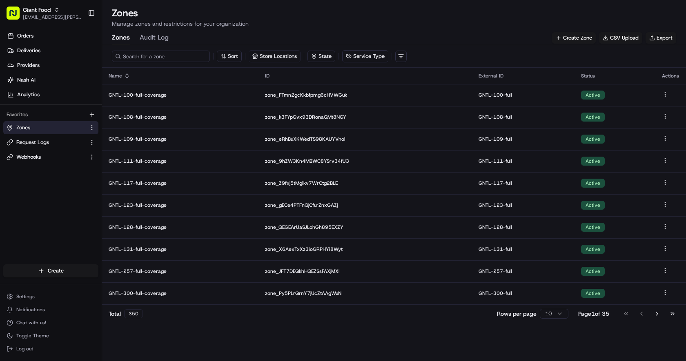 The width and height of the screenshot is (686, 361). I want to click on p: GNTL-109-full-coverage, so click(180, 139).